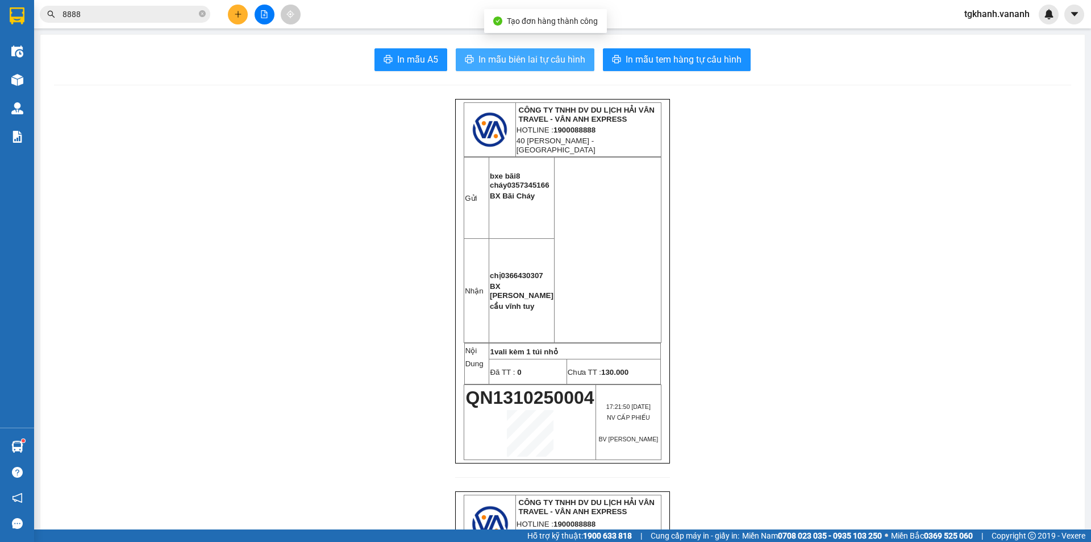 The width and height of the screenshot is (1091, 542). Describe the element at coordinates (503, 372) in the screenshot. I see `span: Đã TT :` at that location.